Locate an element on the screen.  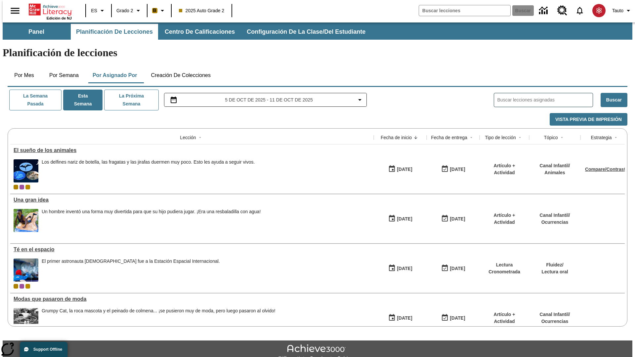
button: Por semana is located at coordinates (64, 75).